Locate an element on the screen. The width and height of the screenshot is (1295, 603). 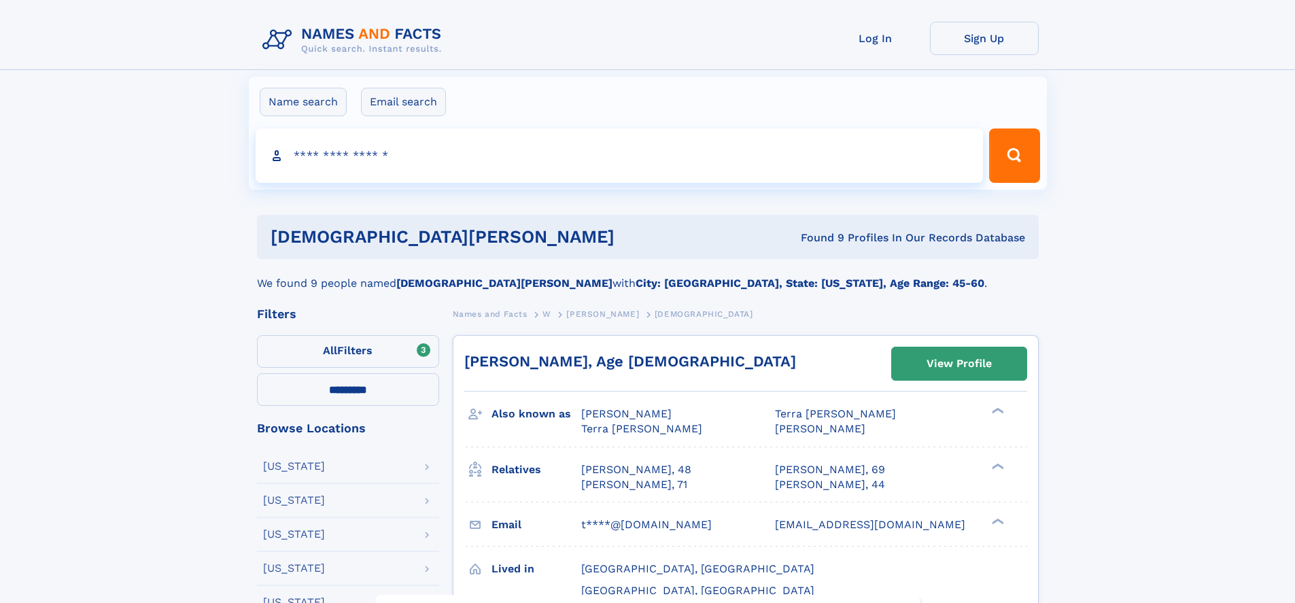
a: Log In is located at coordinates (876, 38).